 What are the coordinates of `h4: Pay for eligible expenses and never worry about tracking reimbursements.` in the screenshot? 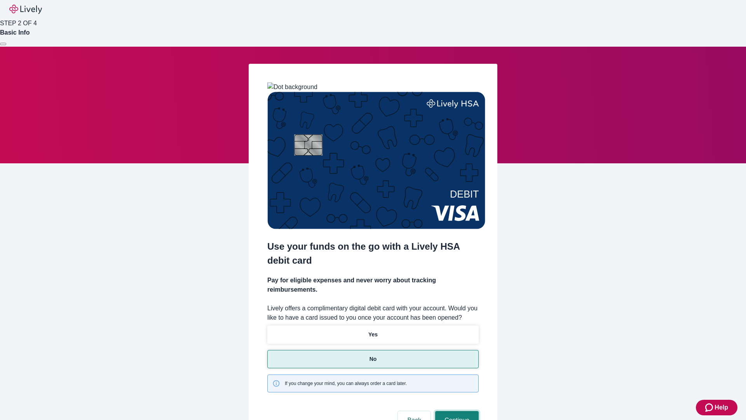 It's located at (373, 285).